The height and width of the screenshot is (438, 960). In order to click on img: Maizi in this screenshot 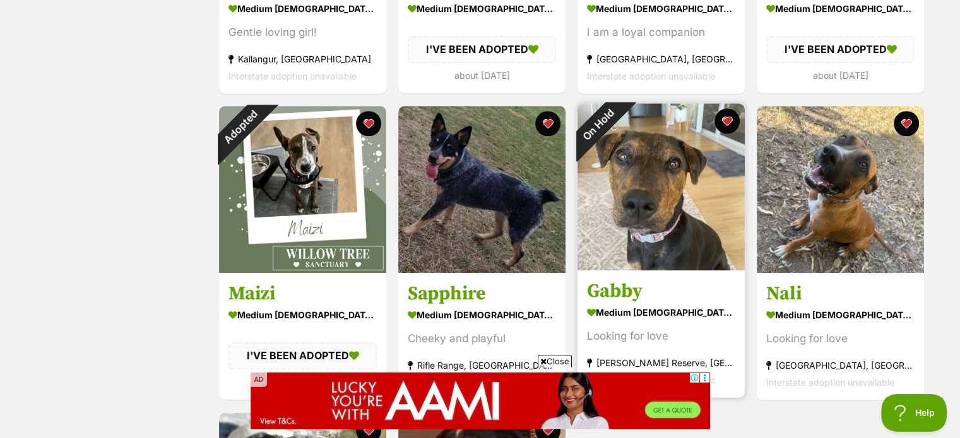, I will do `click(302, 189)`.